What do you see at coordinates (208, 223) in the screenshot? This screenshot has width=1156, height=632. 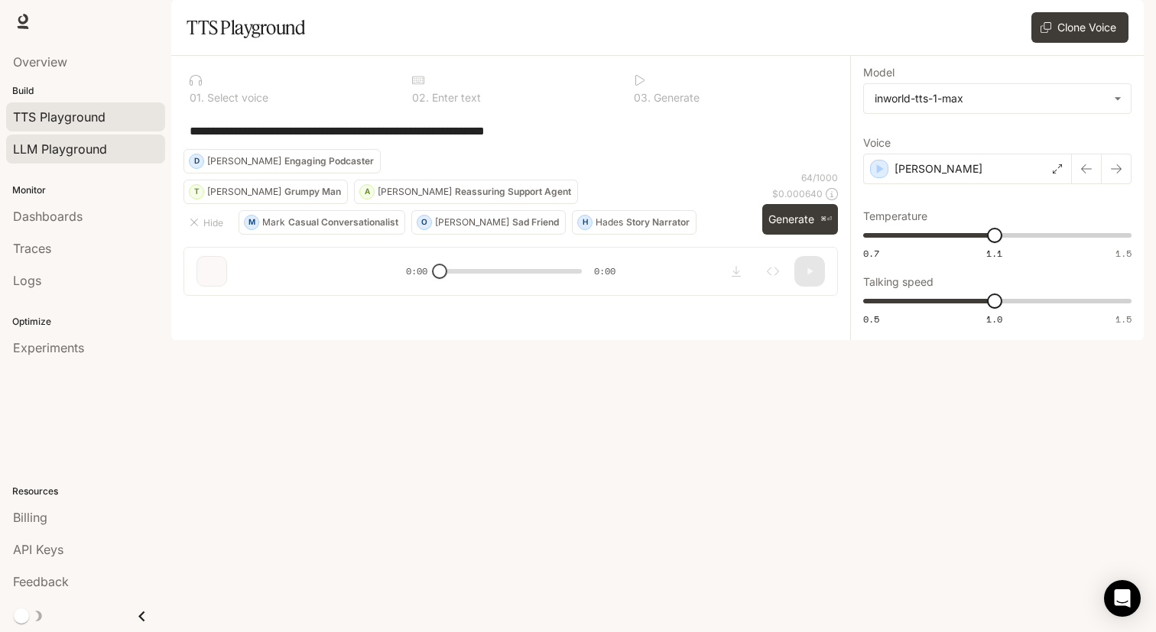 I see `button: Hide` at bounding box center [208, 223].